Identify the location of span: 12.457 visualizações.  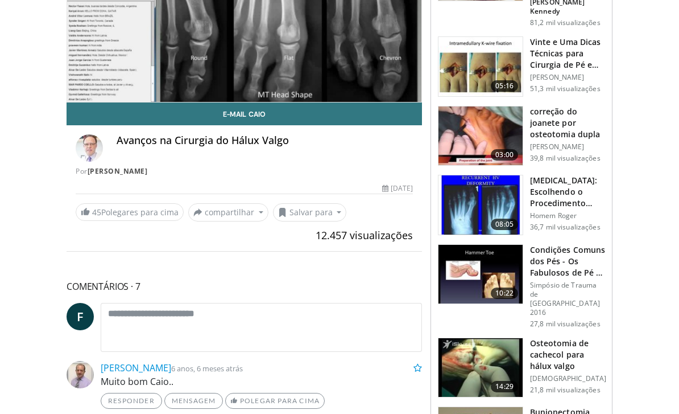
(364, 235).